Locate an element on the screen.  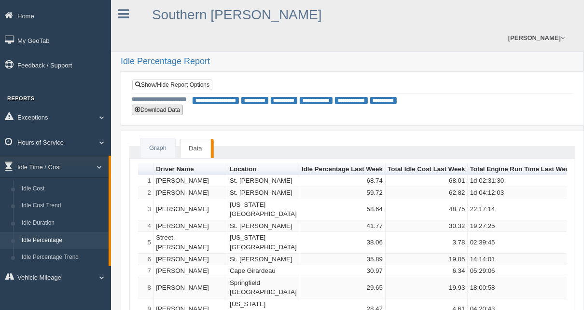
a: Idle Percentage is located at coordinates (63, 241).